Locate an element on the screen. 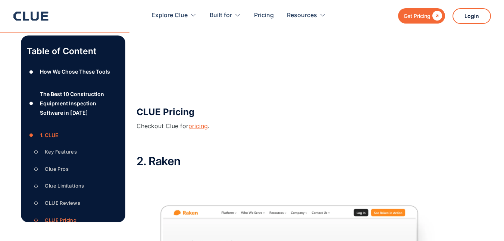 The image size is (504, 241). div: Clue Limitations is located at coordinates (64, 185).